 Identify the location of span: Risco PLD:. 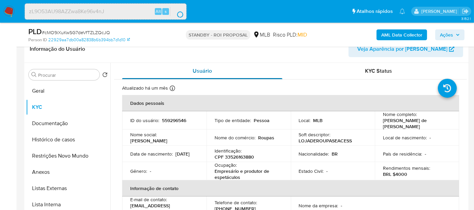
(290, 35).